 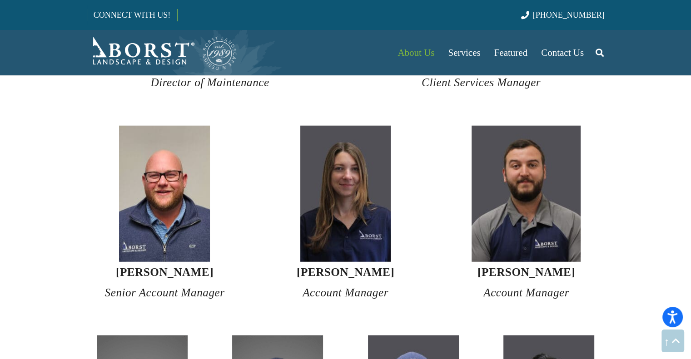 I want to click on a: Services, so click(x=464, y=53).